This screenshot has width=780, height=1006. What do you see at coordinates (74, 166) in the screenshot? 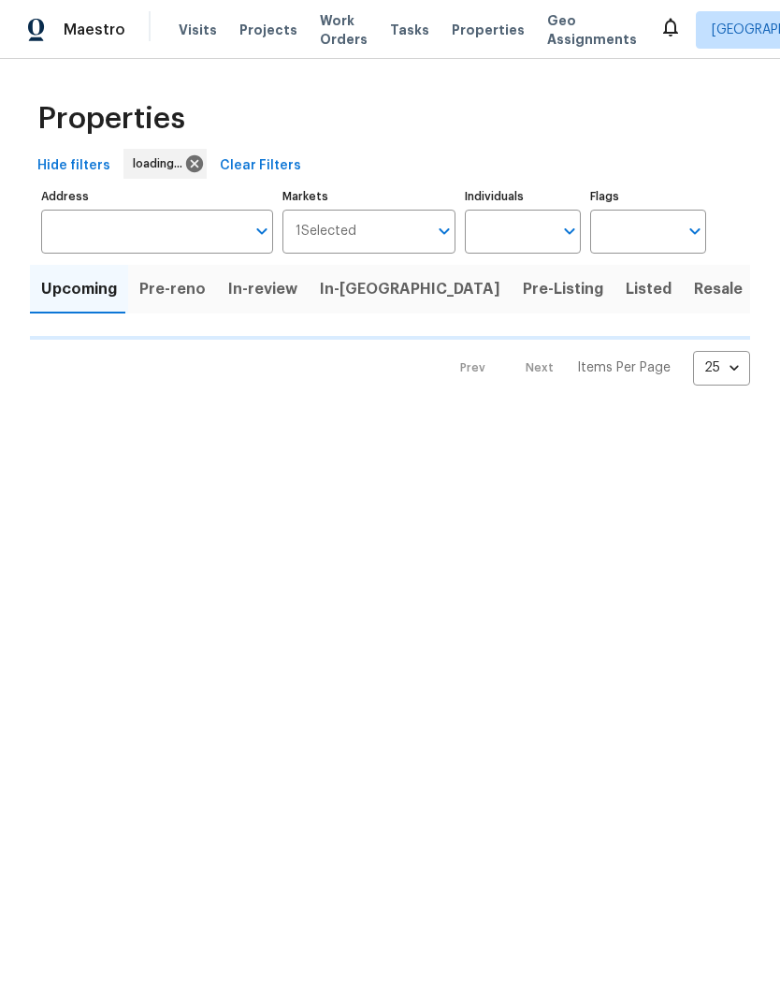
I see `button: Hide filters` at bounding box center [74, 166].